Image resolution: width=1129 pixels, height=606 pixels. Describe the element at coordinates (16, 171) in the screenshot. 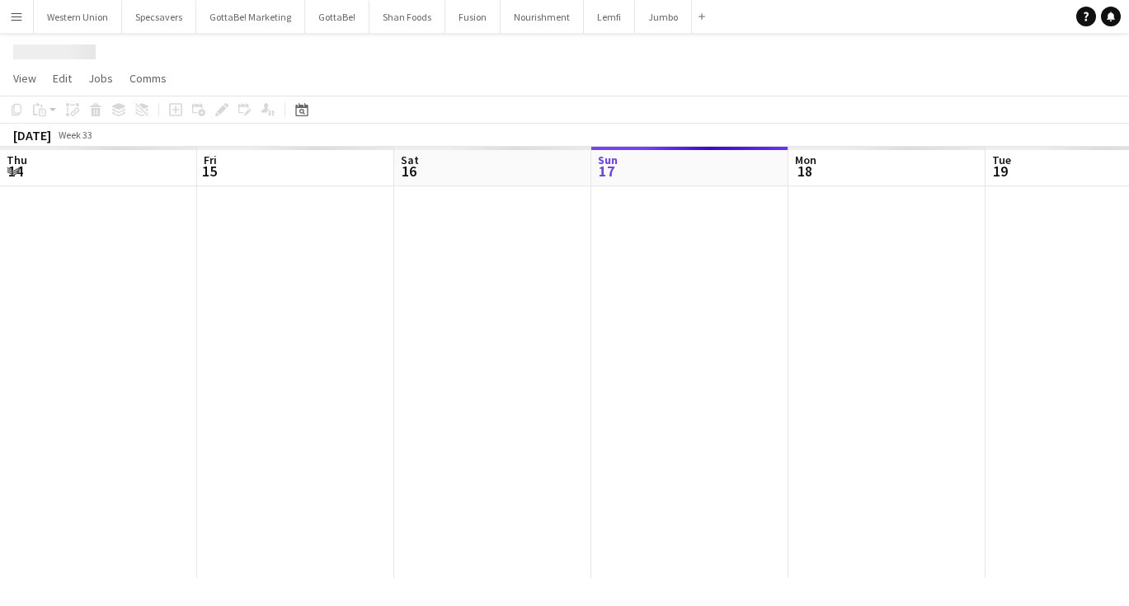

I see `span: 14` at that location.